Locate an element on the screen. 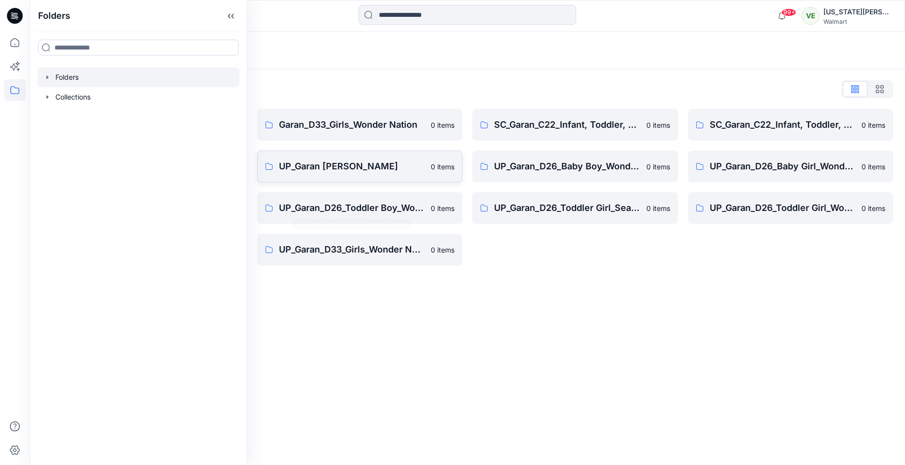 Image resolution: width=905 pixels, height=465 pixels. p: UP_Garan_D33_Girls_Wonder Nation is located at coordinates (352, 249).